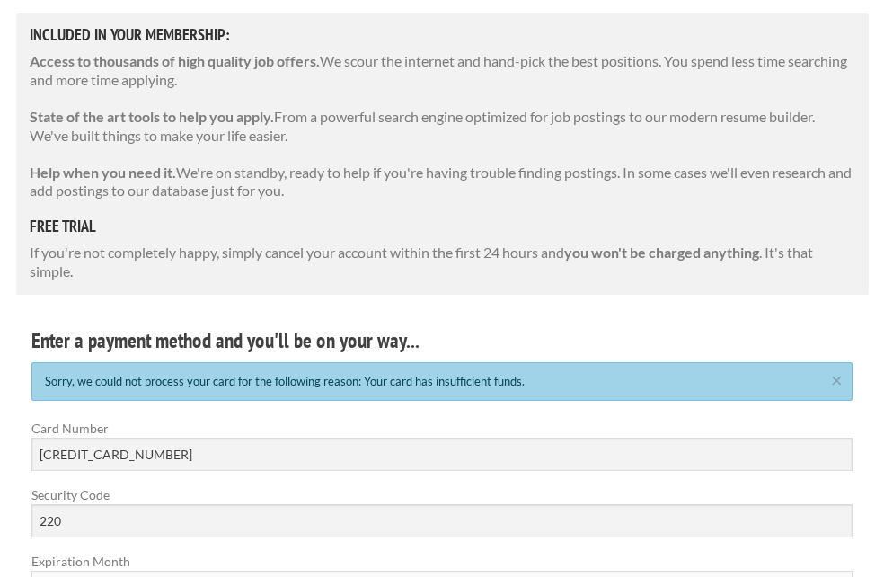  What do you see at coordinates (442, 381) in the screenshot?
I see `div: Sorry, we could not process your card for the following reason: Your card has insufficient funds.` at bounding box center [442, 381].